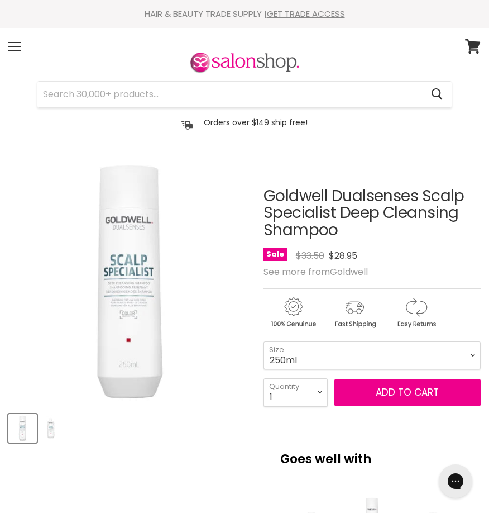  Describe the element at coordinates (416, 312) in the screenshot. I see `img: returns.gif` at that location.